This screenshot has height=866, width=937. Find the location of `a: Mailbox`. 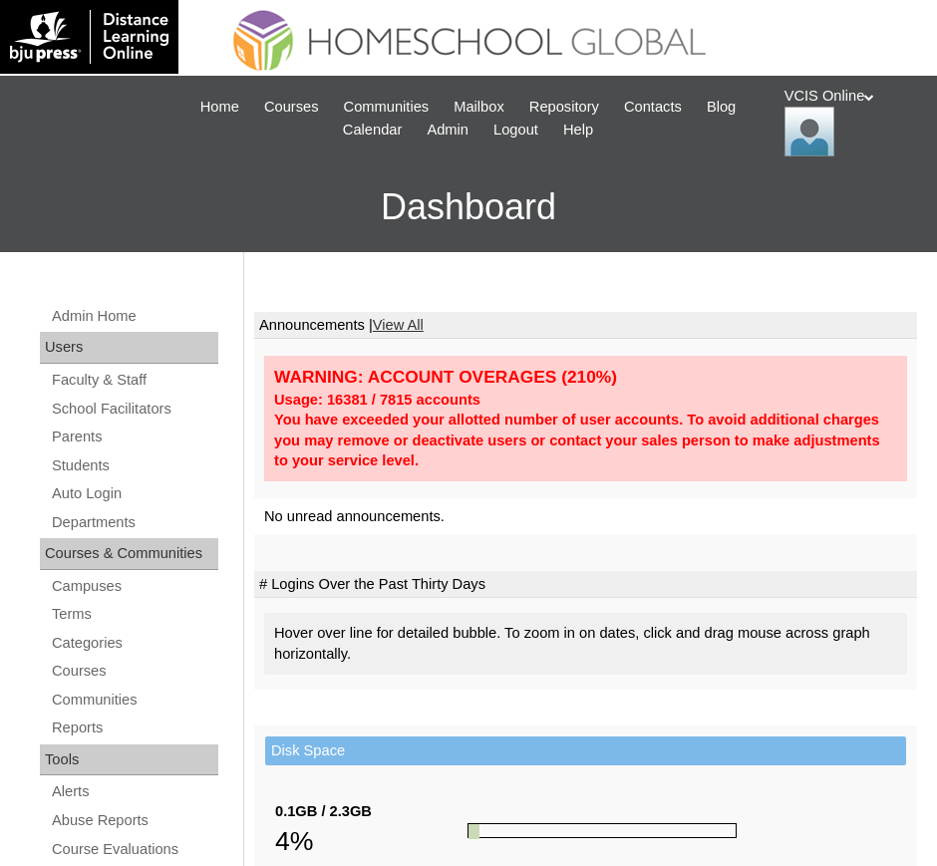

a: Mailbox is located at coordinates (478, 107).